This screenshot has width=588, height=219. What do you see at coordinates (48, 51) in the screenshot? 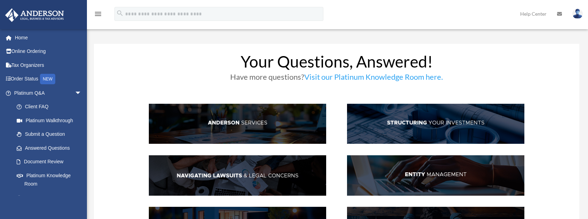
I see `a: Online Ordering` at bounding box center [48, 51].